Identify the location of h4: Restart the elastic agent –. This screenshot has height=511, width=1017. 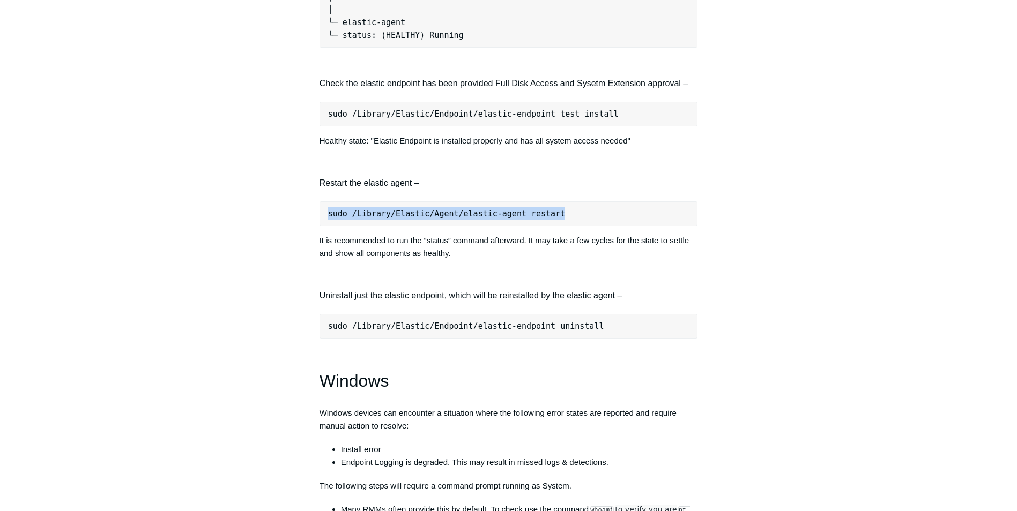
(509, 183).